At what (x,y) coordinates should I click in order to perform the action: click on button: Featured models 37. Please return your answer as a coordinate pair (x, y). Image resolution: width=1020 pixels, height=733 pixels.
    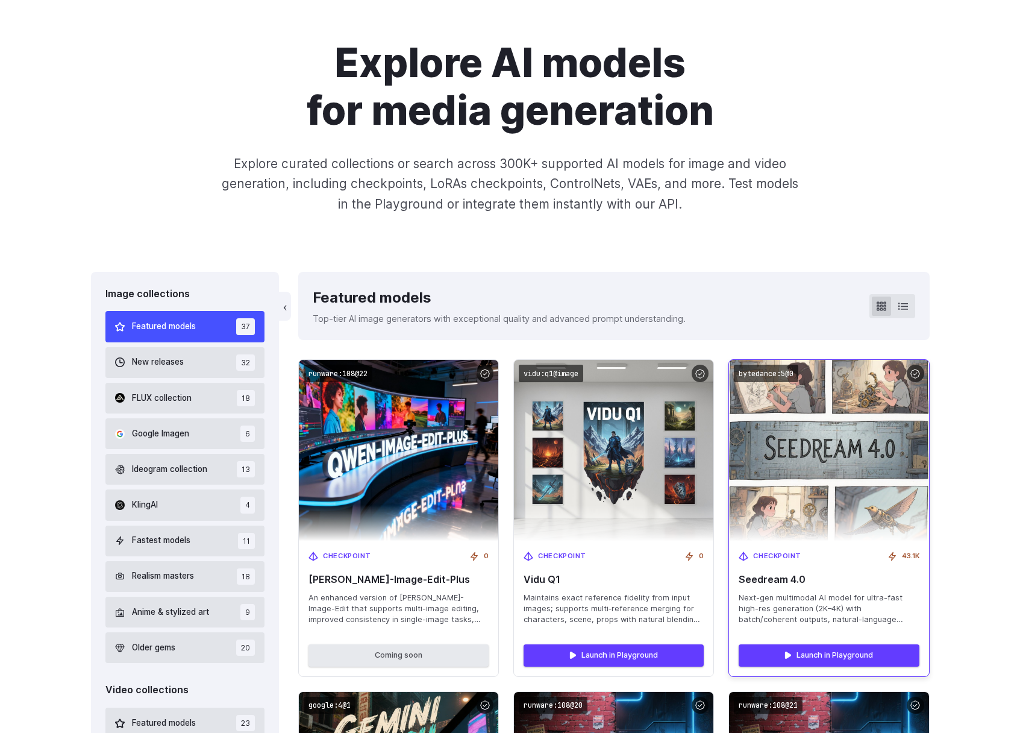
    Looking at the image, I should click on (185, 326).